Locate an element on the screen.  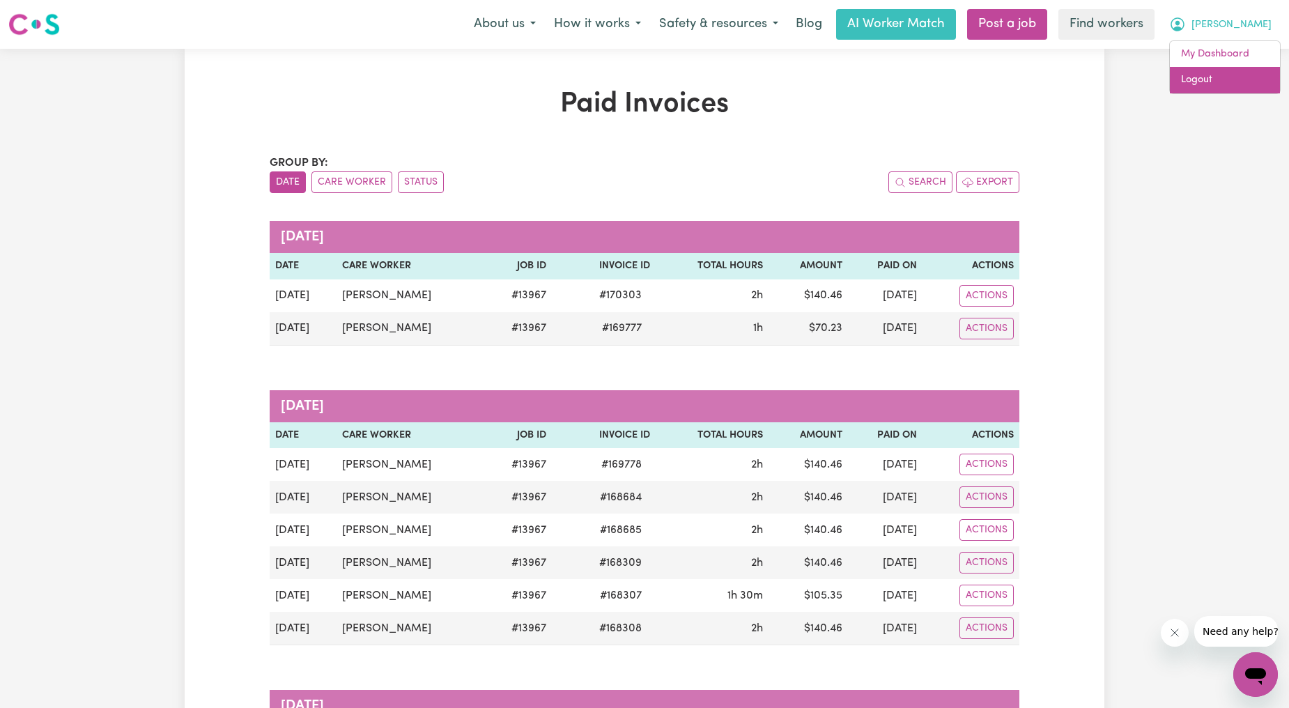
div: My Account is located at coordinates (1225, 67).